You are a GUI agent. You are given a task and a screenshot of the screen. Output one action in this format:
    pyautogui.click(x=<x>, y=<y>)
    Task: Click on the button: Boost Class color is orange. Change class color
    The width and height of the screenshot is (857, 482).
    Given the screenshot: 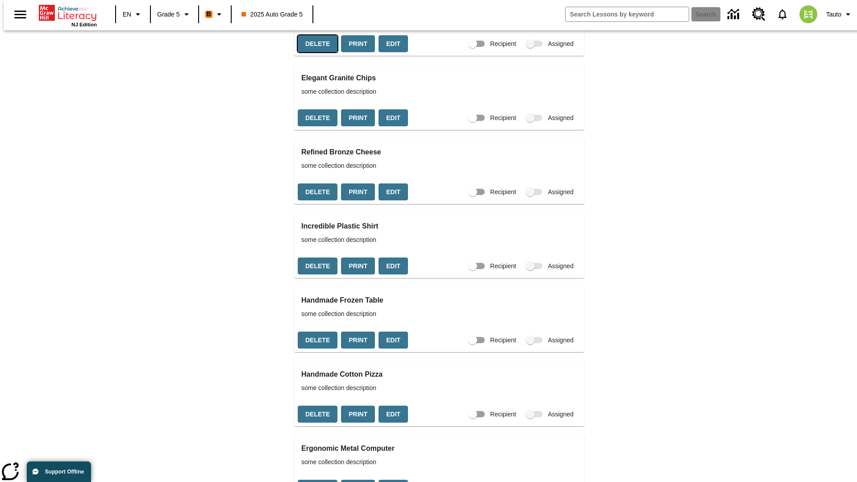 What is the action you would take?
    pyautogui.click(x=215, y=14)
    